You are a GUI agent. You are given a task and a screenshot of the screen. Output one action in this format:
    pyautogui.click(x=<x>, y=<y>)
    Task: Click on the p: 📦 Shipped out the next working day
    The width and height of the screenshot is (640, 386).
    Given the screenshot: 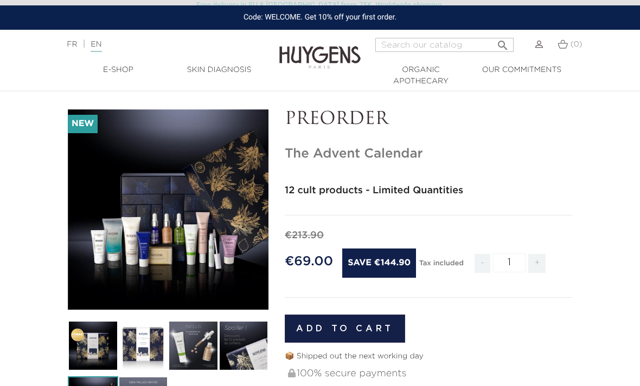 What is the action you would take?
    pyautogui.click(x=428, y=357)
    